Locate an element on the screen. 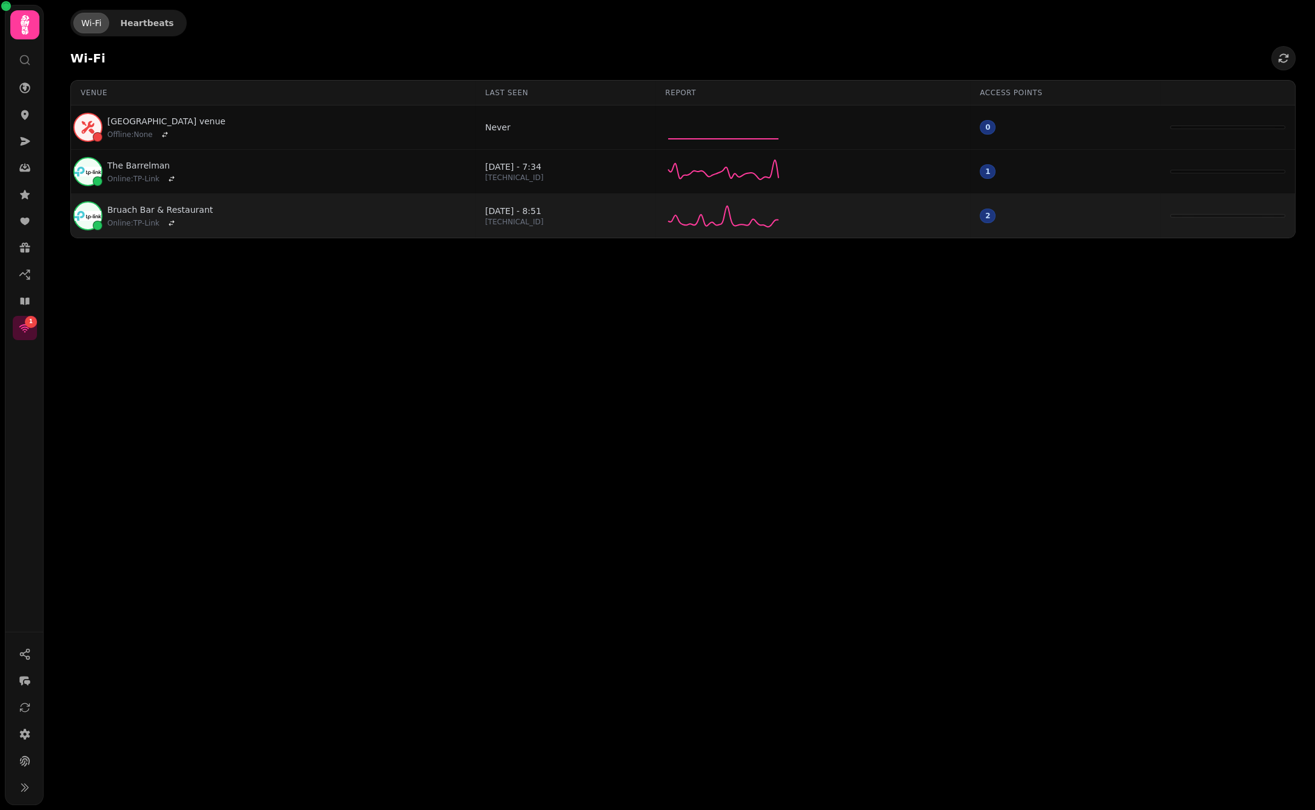  div: Access points is located at coordinates (1065, 93).